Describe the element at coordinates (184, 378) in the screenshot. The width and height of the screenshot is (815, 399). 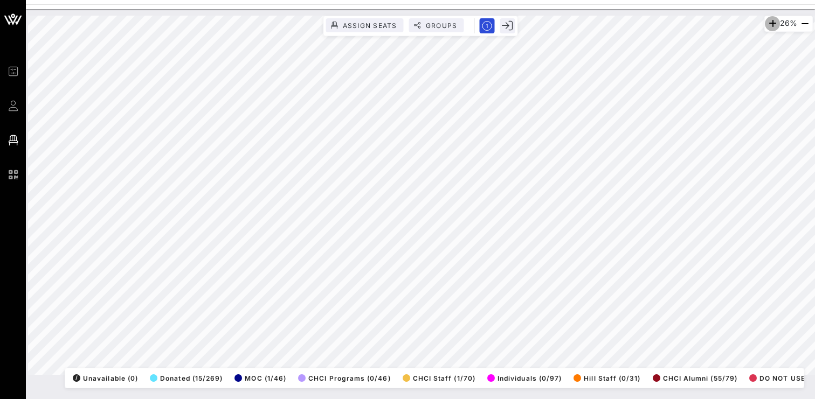
I see `button: Donated (15/269)` at that location.